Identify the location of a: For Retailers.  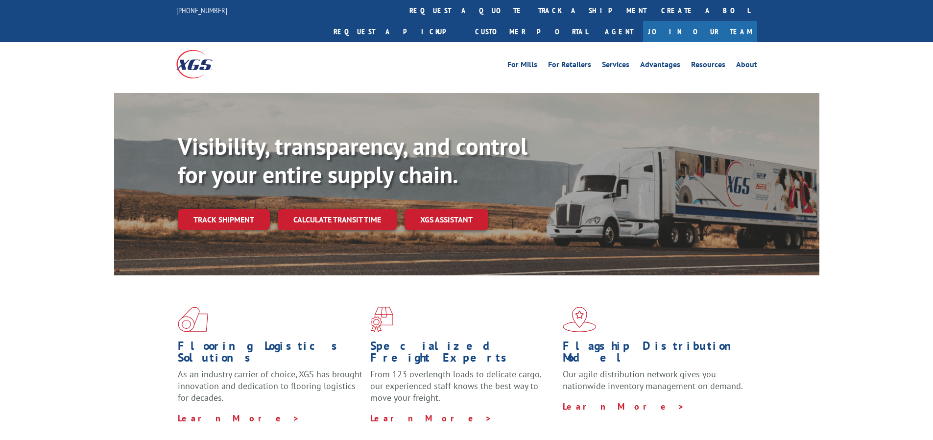
(570, 66).